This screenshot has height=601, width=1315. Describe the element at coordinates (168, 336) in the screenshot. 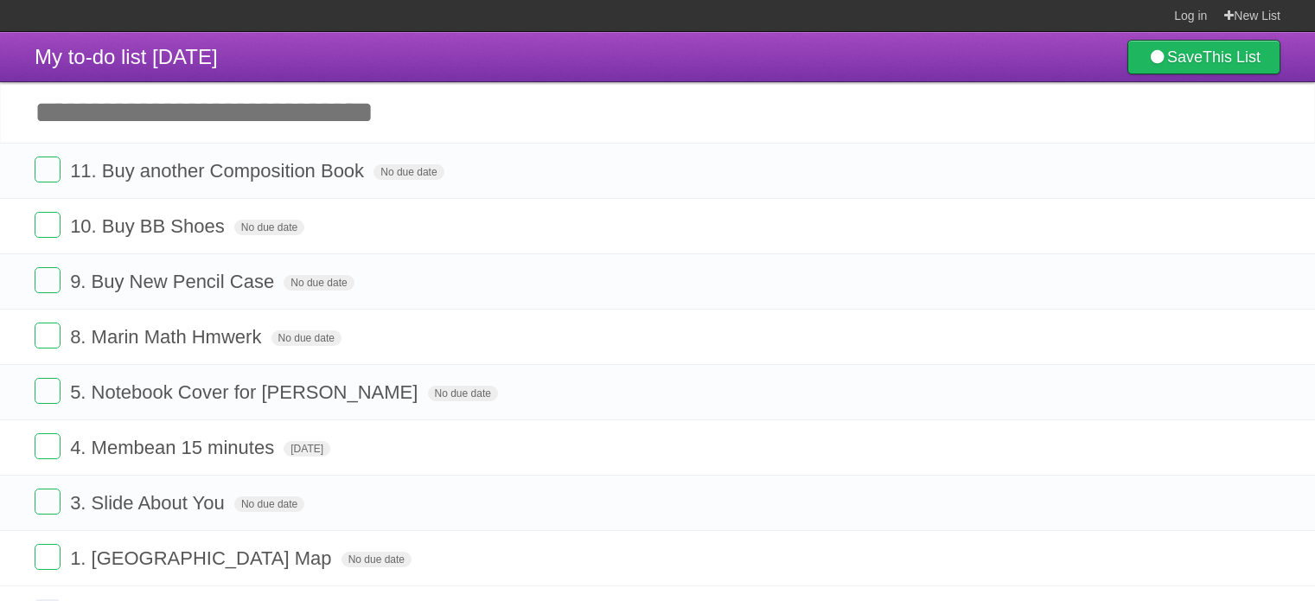

I see `span: 8. Marin Math Hmwerk` at that location.